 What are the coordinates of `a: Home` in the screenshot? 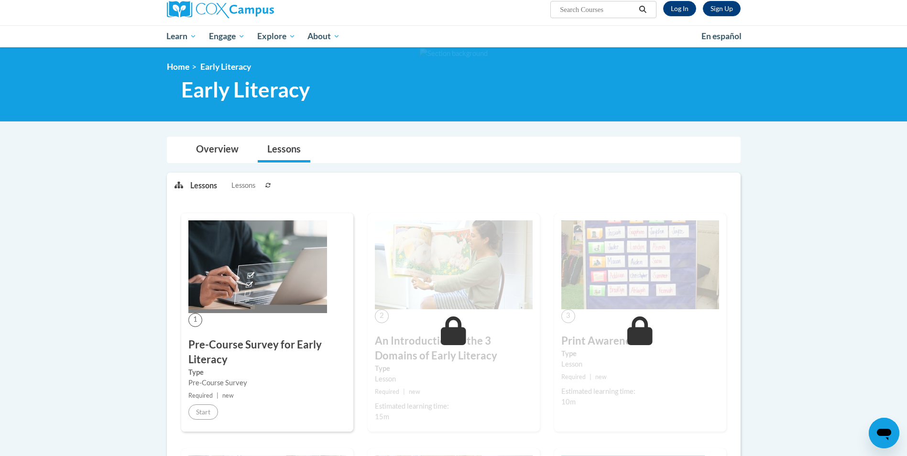 It's located at (178, 66).